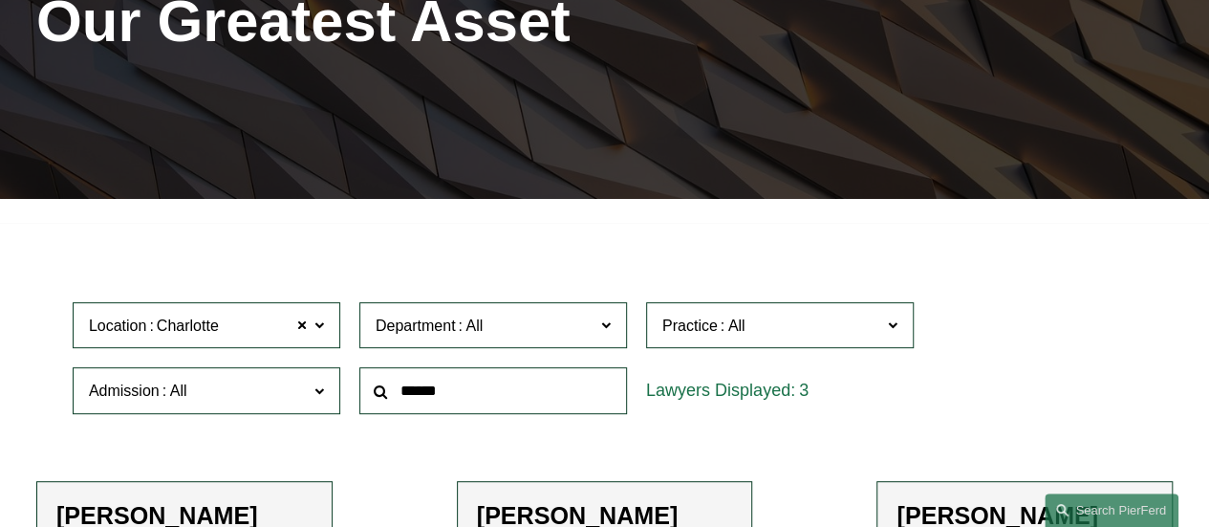  I want to click on span: Admission, so click(124, 390).